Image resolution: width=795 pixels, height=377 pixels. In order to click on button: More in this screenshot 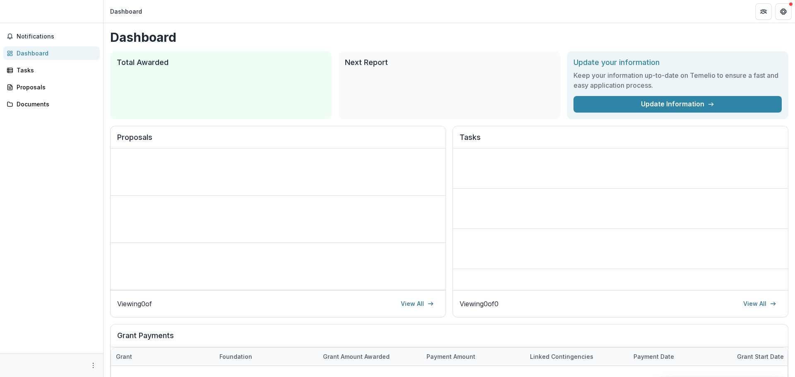, I will do `click(93, 366)`.